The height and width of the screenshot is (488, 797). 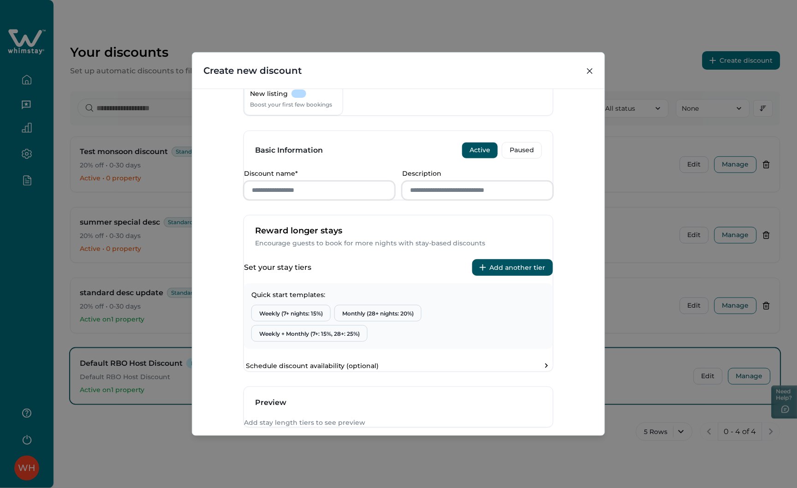 What do you see at coordinates (291, 105) in the screenshot?
I see `p: Boost your first few bookings` at bounding box center [291, 105].